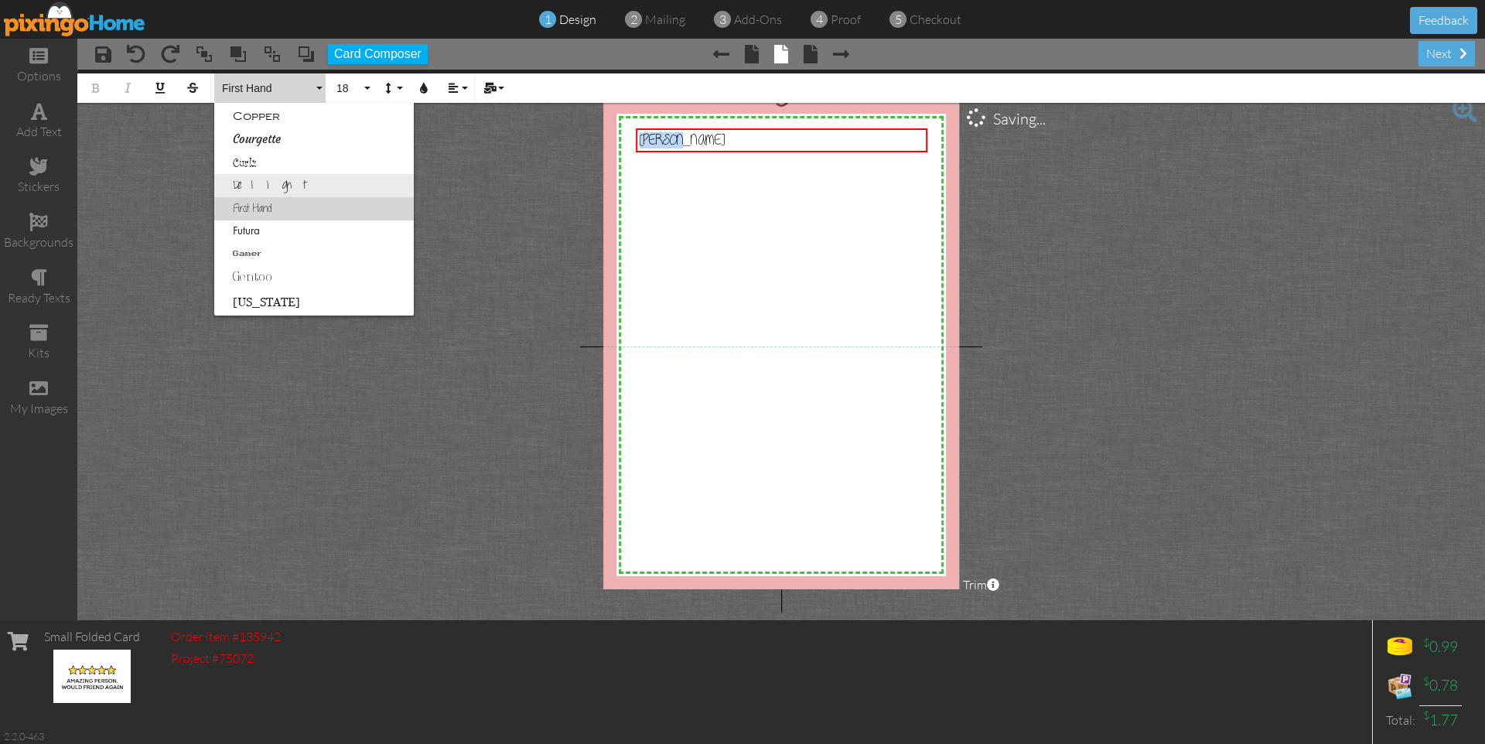  Describe the element at coordinates (314, 162) in the screenshot. I see `a: Curlz` at that location.